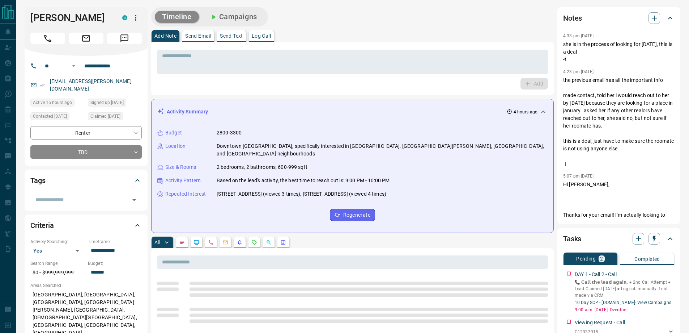  Describe the element at coordinates (57, 103) in the screenshot. I see `div: Mon Aug 11 2025` at that location.